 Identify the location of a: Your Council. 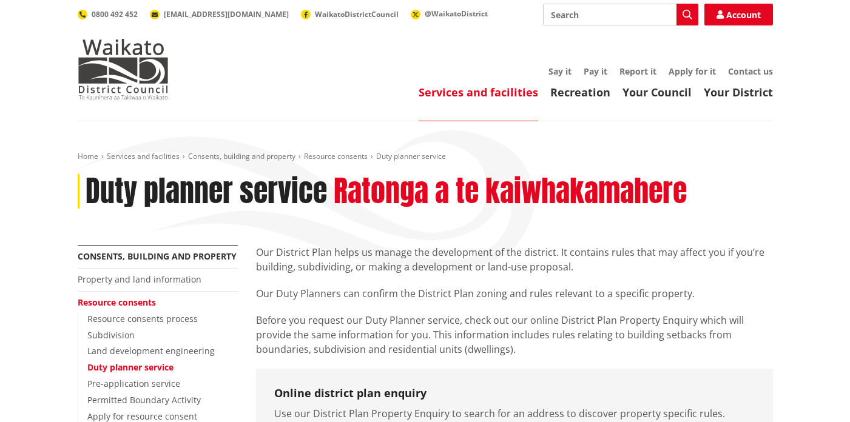
(657, 92).